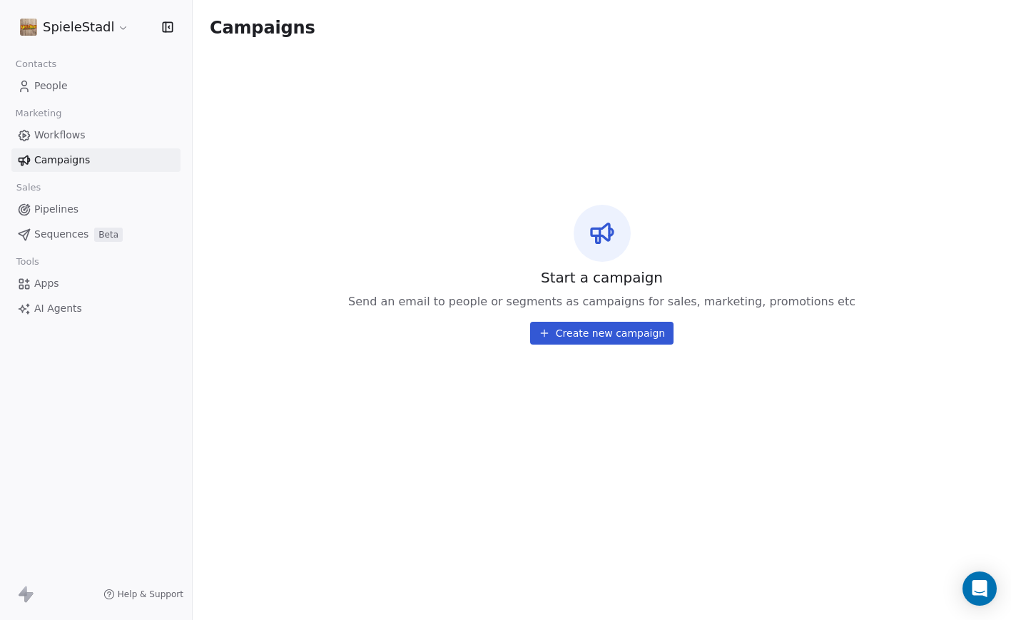 The width and height of the screenshot is (1011, 620). I want to click on a: Apps, so click(96, 283).